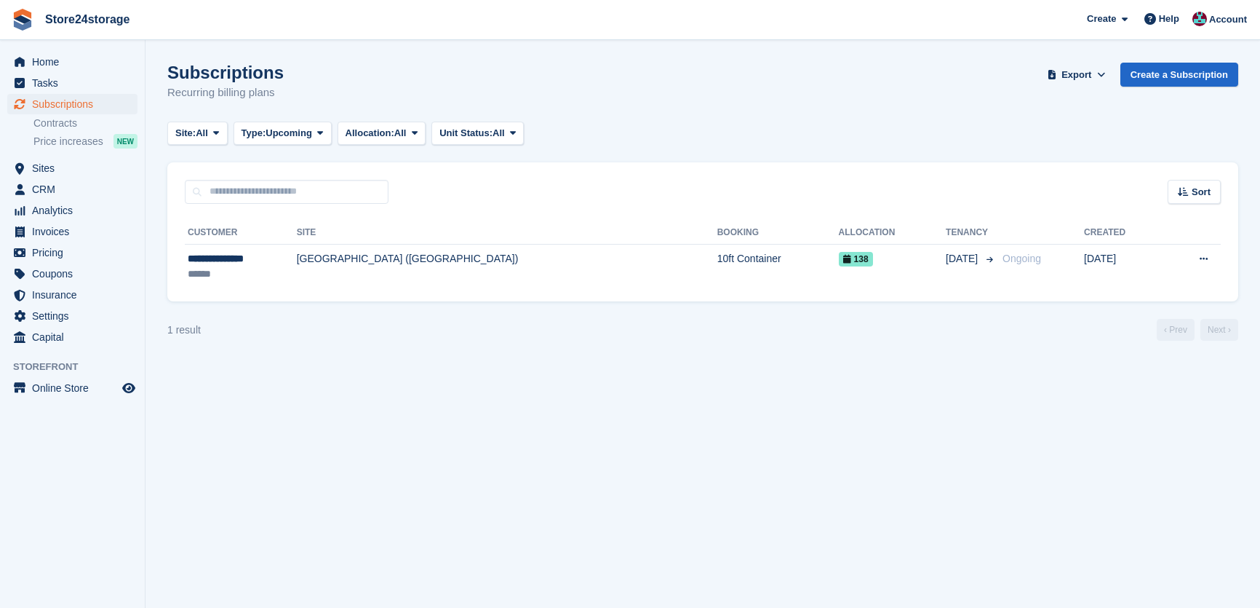  What do you see at coordinates (1180, 74) in the screenshot?
I see `a: Create a Subscription` at bounding box center [1180, 74].